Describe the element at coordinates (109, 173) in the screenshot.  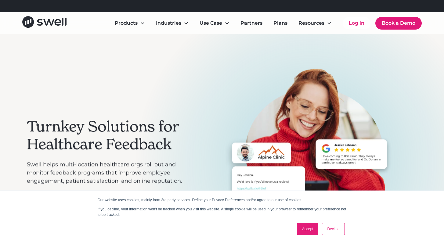
I see `p: Swell helps multi-location healthcare orgs roll out and monitor feedback programs that improve em...` at that location.